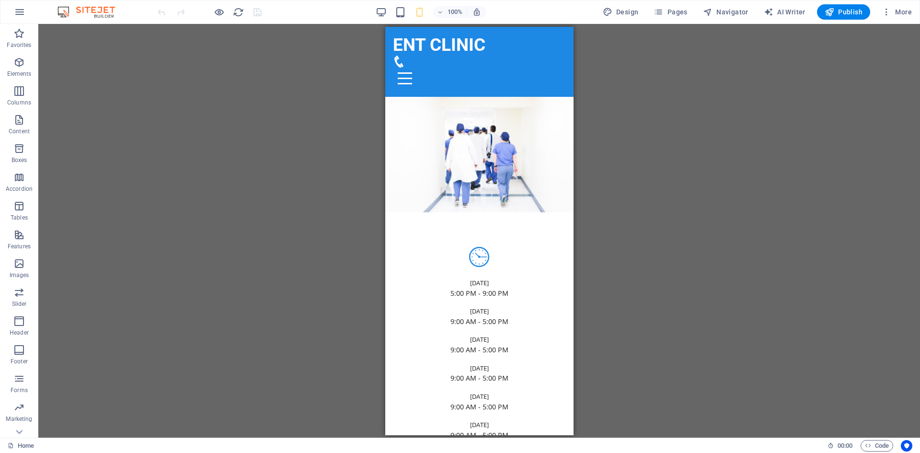 This screenshot has height=453, width=920. What do you see at coordinates (621, 12) in the screenshot?
I see `button: Design` at bounding box center [621, 12].